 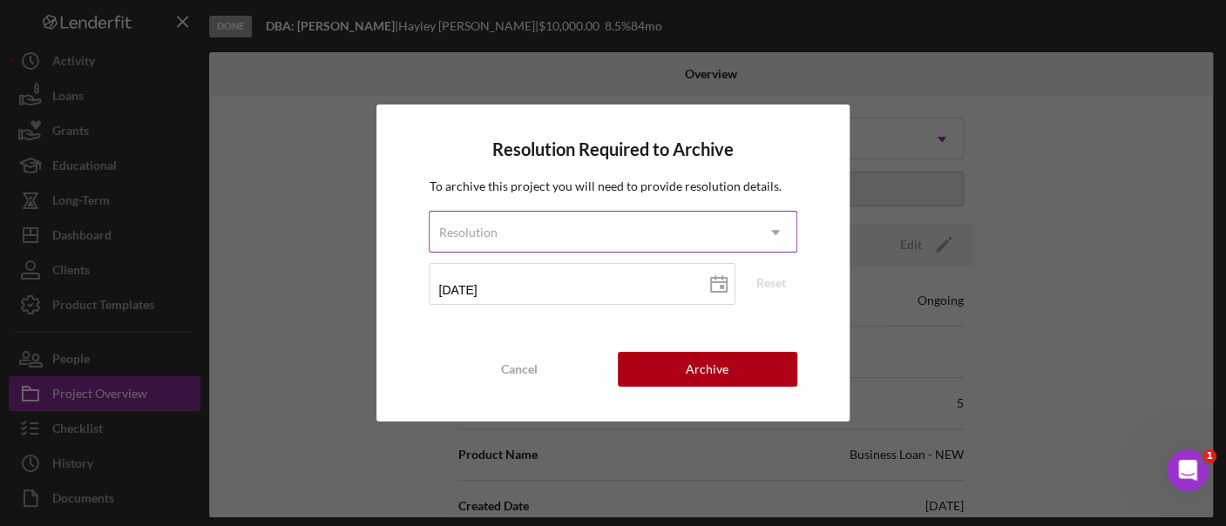 I want to click on div: Resolution, so click(x=467, y=233).